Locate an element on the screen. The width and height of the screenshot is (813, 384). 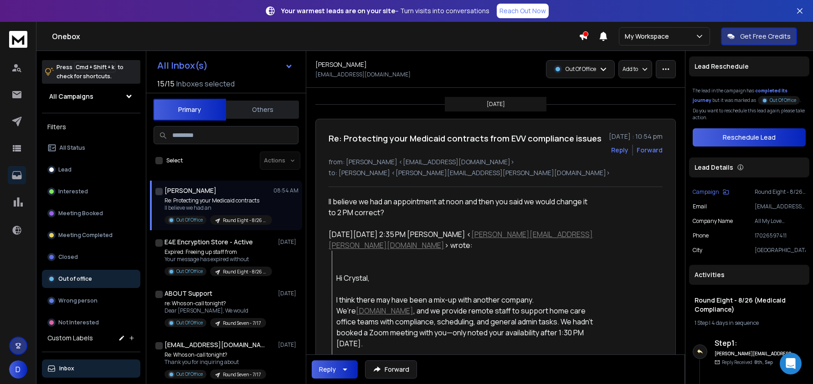
p: Phone is located at coordinates (700, 236).